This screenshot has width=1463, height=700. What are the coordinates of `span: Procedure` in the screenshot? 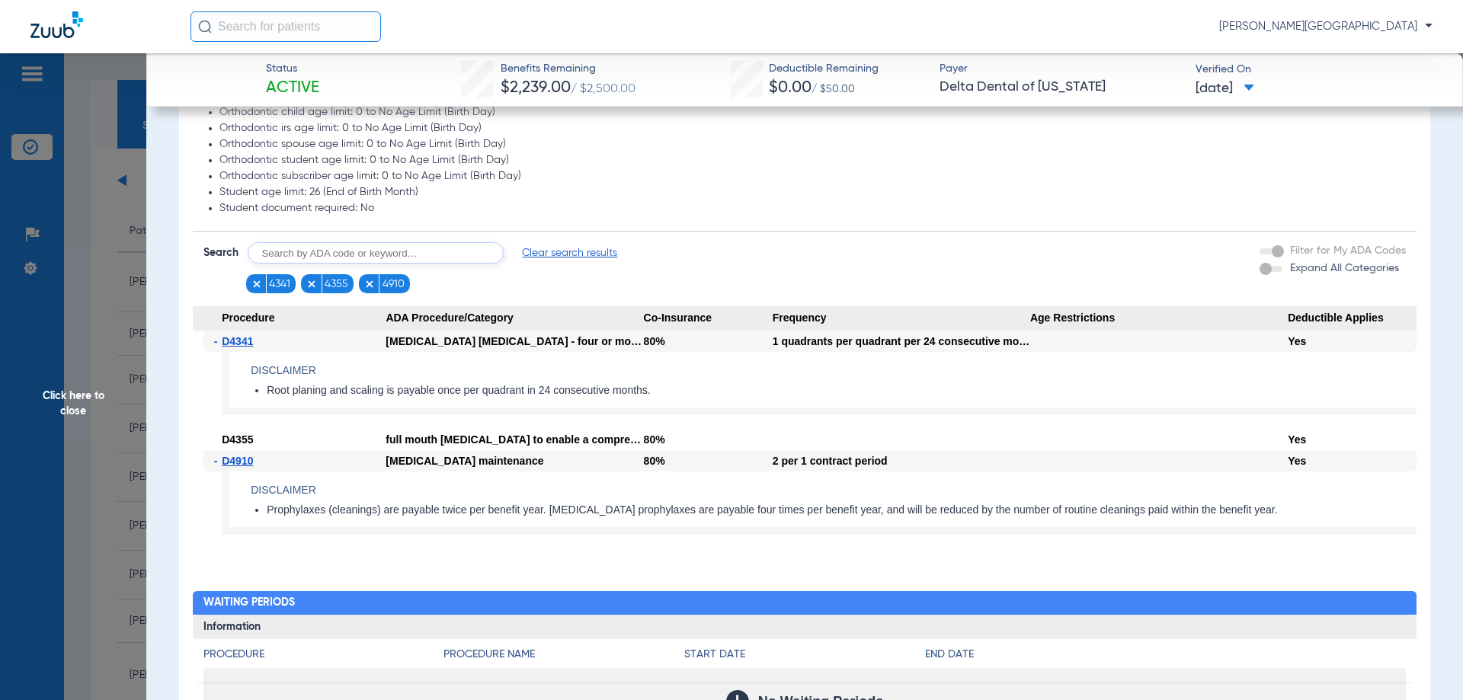 It's located at (289, 318).